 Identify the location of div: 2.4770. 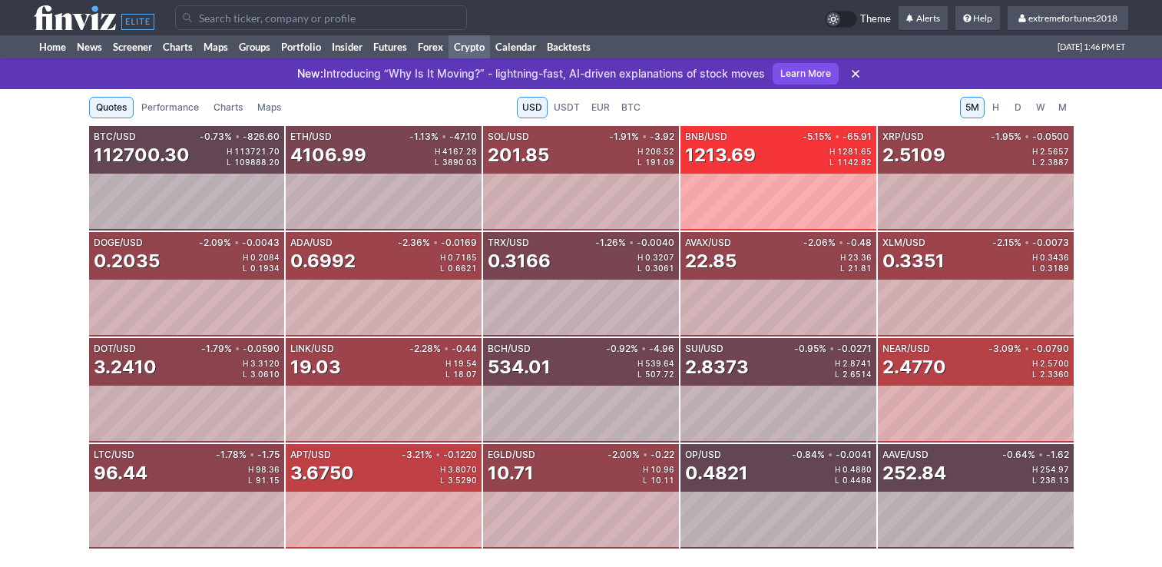
(914, 367).